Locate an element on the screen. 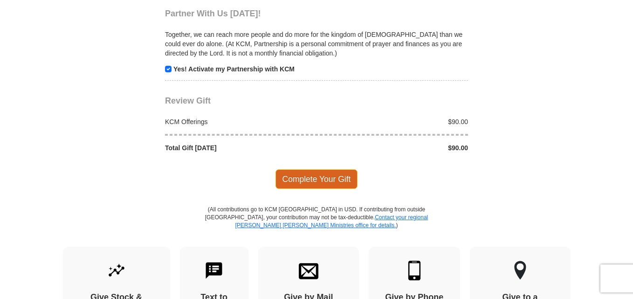 This screenshot has height=299, width=633. img: other-region is located at coordinates (520, 270).